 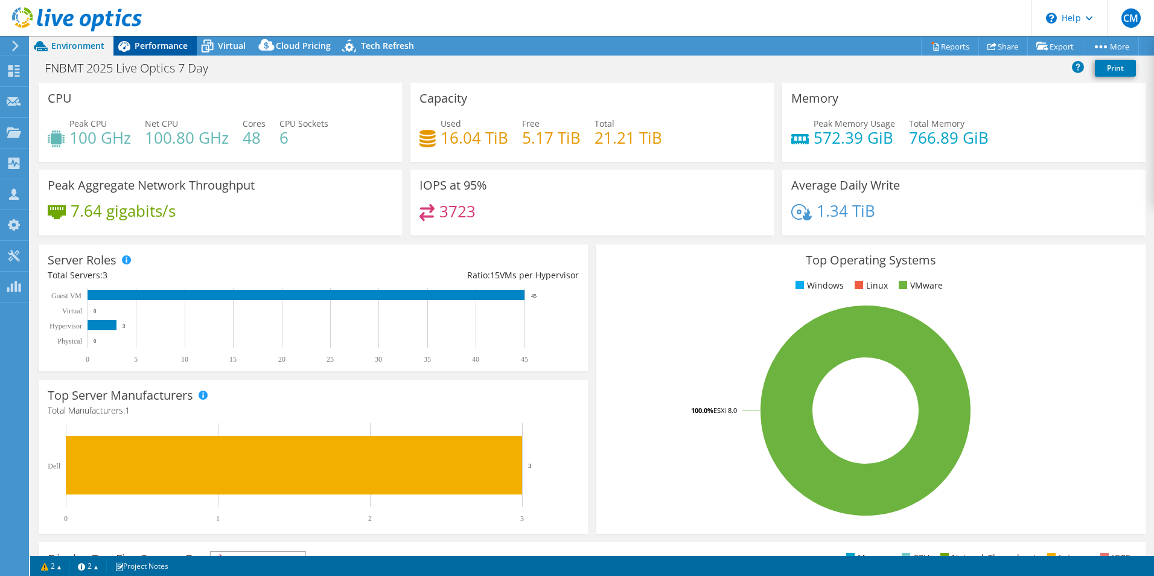 I want to click on text: Guest VM, so click(x=66, y=296).